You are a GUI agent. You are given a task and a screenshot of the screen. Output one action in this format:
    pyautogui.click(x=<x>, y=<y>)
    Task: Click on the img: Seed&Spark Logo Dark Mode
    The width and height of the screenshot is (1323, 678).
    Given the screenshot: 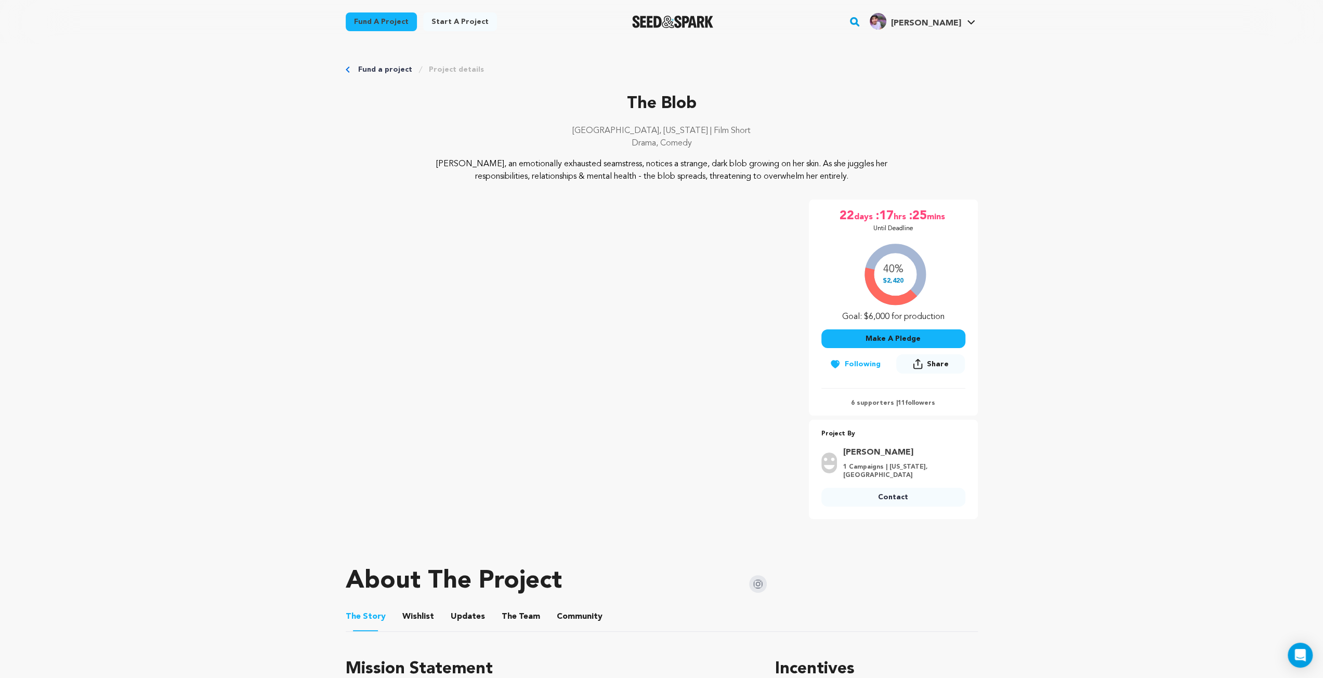 What is the action you would take?
    pyautogui.click(x=673, y=22)
    